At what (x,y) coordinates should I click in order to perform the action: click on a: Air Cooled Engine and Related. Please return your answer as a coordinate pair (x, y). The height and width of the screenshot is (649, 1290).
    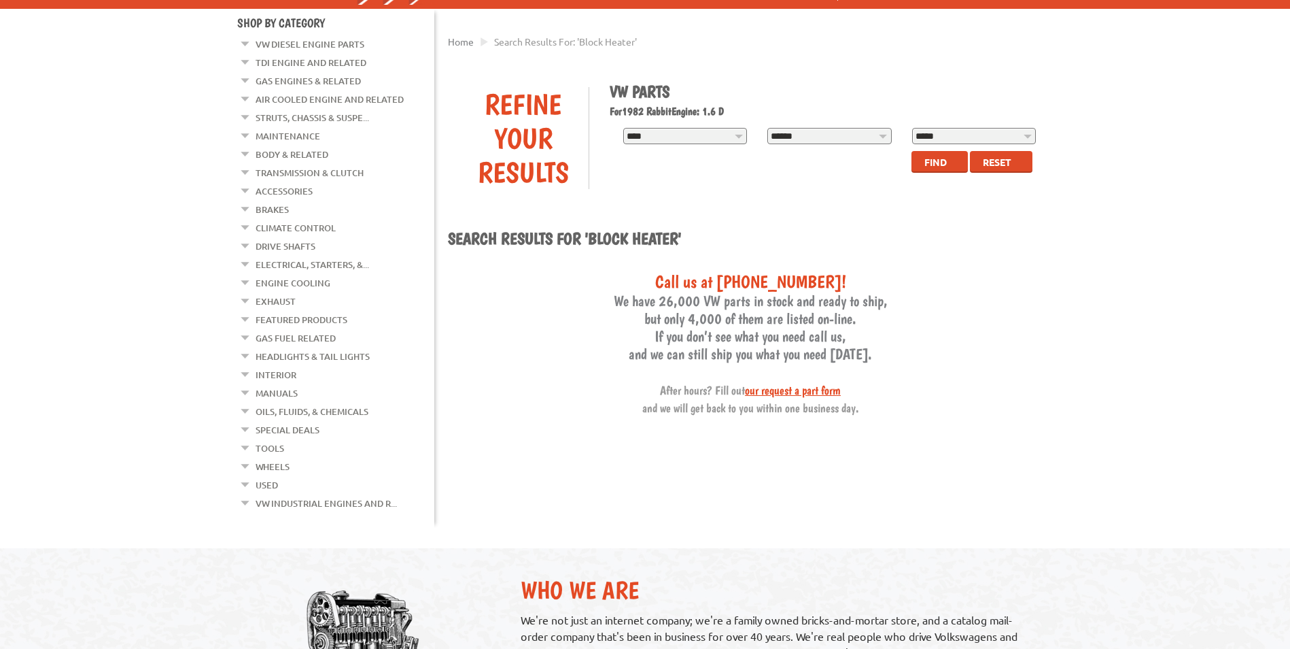
    Looking at the image, I should click on (330, 99).